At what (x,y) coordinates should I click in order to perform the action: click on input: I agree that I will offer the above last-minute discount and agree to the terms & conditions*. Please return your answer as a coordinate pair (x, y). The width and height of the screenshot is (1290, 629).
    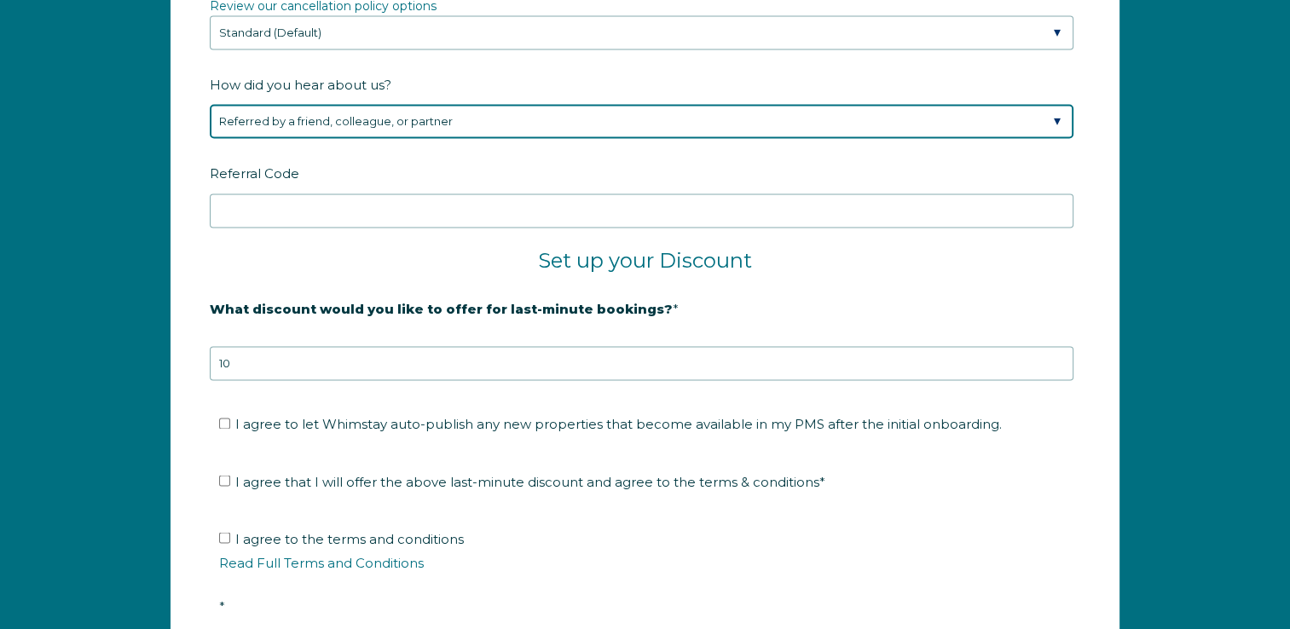
    Looking at the image, I should click on (224, 480).